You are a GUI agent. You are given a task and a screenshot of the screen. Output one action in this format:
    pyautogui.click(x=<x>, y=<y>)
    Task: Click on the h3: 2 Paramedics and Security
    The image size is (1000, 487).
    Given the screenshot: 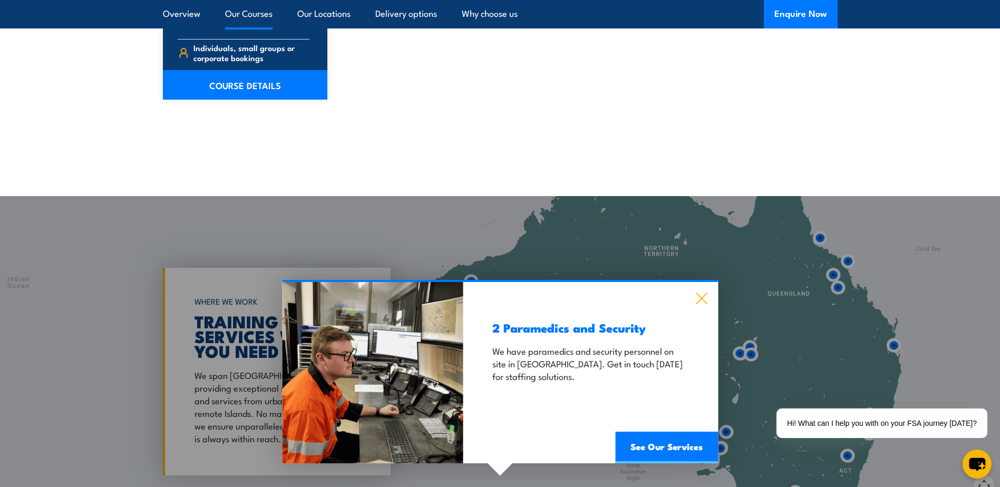 What is the action you would take?
    pyautogui.click(x=590, y=327)
    